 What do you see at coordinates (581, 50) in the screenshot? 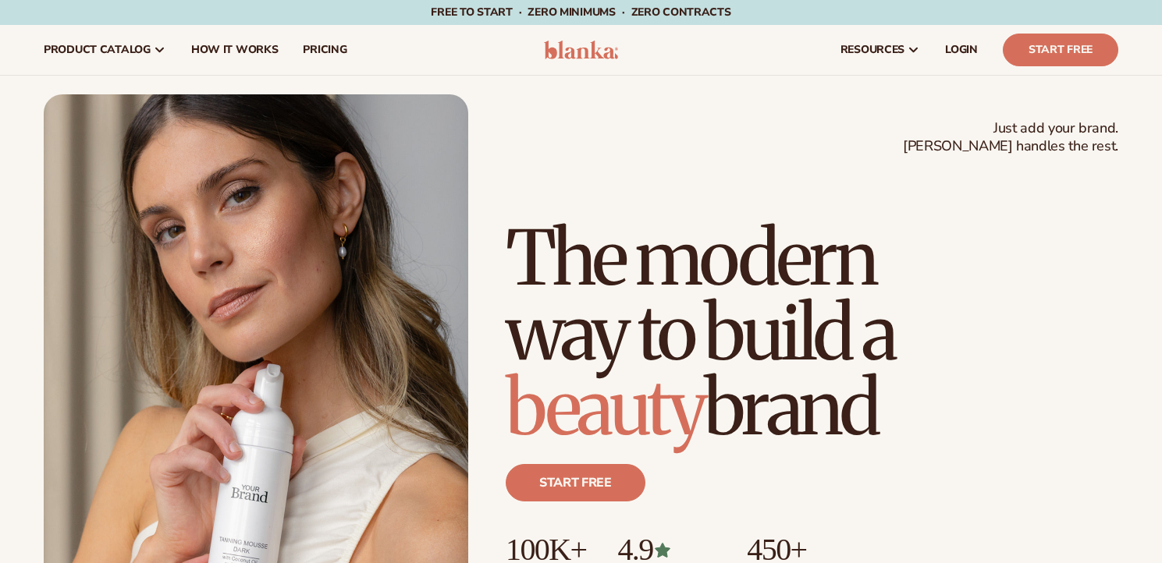
I see `a: logo` at bounding box center [581, 50].